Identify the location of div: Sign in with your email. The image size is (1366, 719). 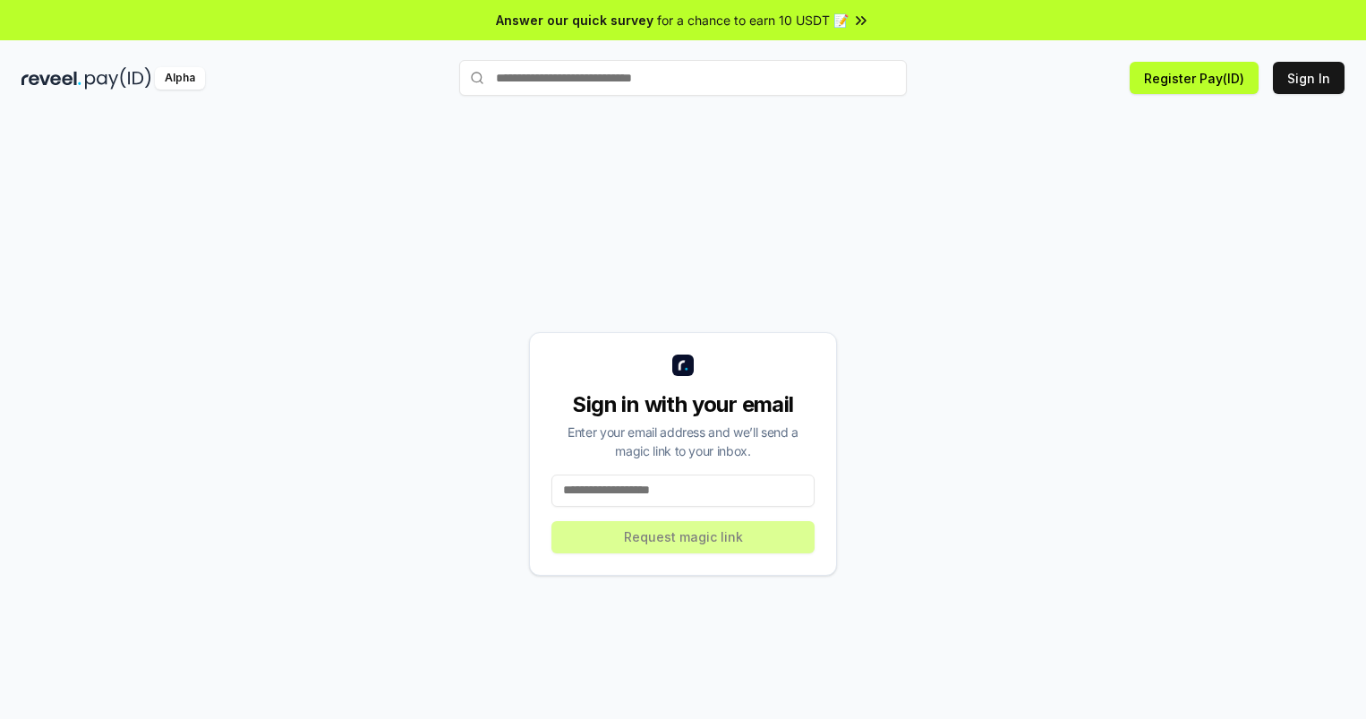
(683, 405).